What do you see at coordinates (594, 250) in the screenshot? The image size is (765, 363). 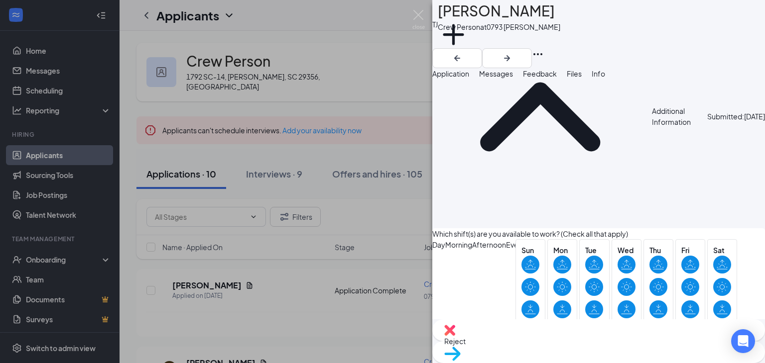 I see `span: Tue` at bounding box center [594, 250].